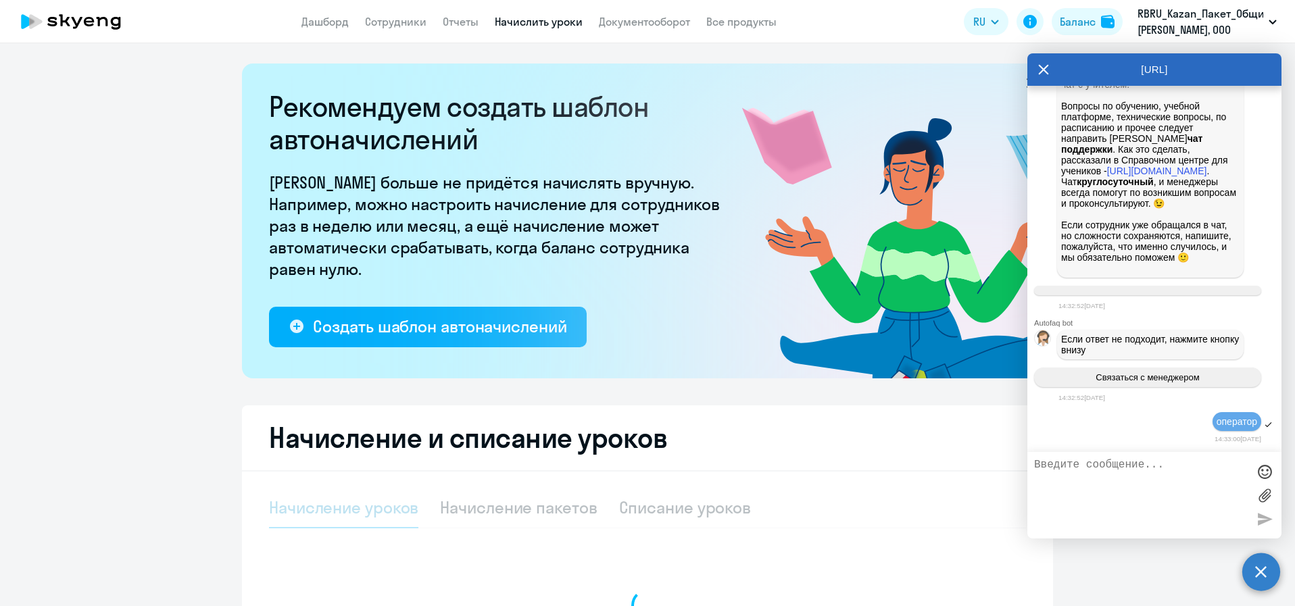  I want to click on span: RU, so click(980, 22).